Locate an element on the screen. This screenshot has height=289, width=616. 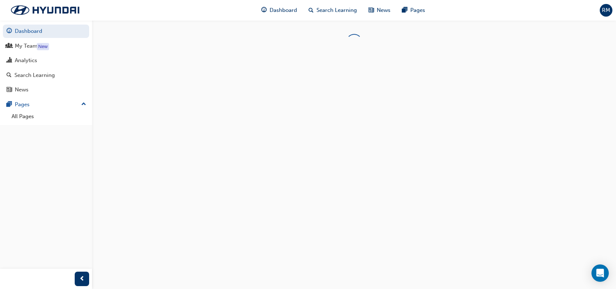
a: Search Learning is located at coordinates (46, 75).